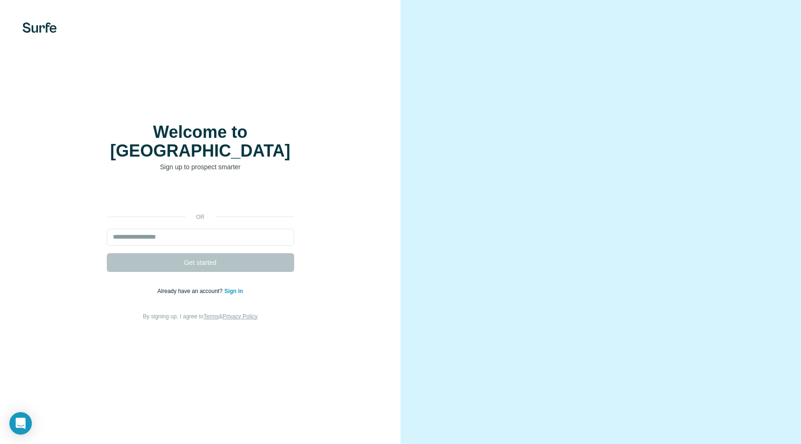 Image resolution: width=801 pixels, height=444 pixels. Describe the element at coordinates (39, 28) in the screenshot. I see `img: Surfe's logo` at that location.